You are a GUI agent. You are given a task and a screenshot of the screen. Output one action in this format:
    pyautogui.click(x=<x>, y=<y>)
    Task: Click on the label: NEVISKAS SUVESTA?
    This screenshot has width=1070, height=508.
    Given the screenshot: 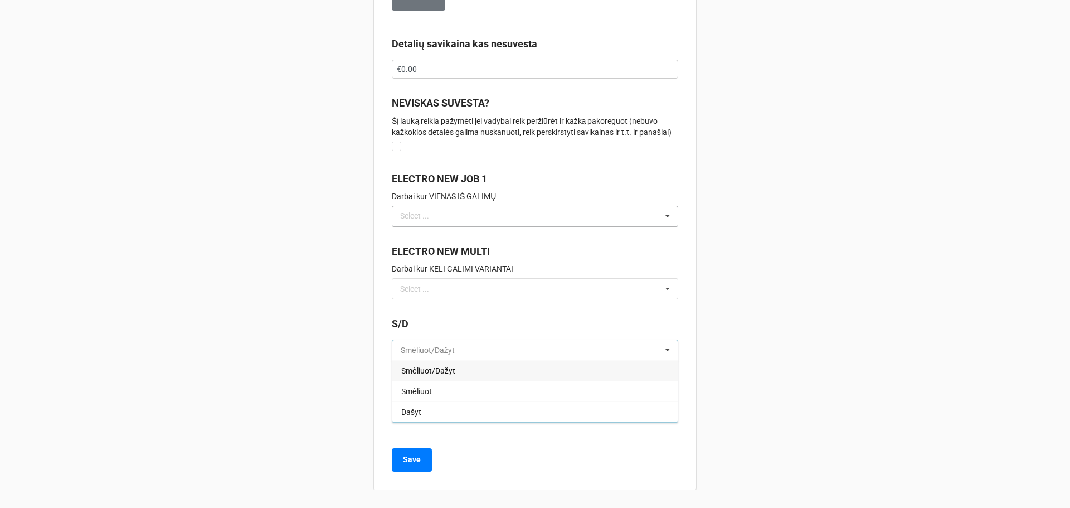 What is the action you would take?
    pyautogui.click(x=440, y=103)
    